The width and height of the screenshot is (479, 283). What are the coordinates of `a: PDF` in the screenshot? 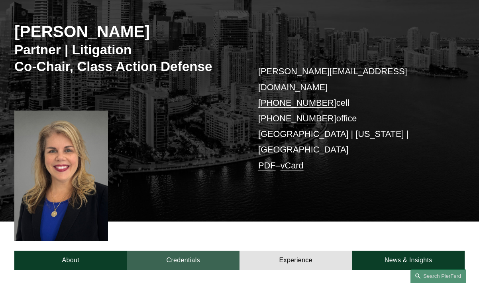 It's located at (267, 165).